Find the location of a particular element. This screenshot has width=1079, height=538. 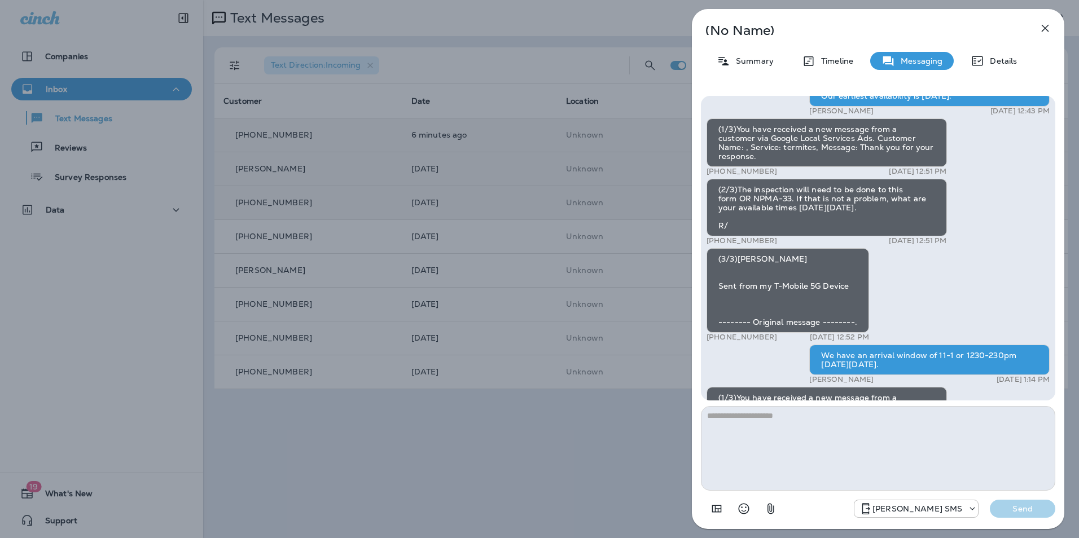

button: Add in a premade template is located at coordinates (716, 509).